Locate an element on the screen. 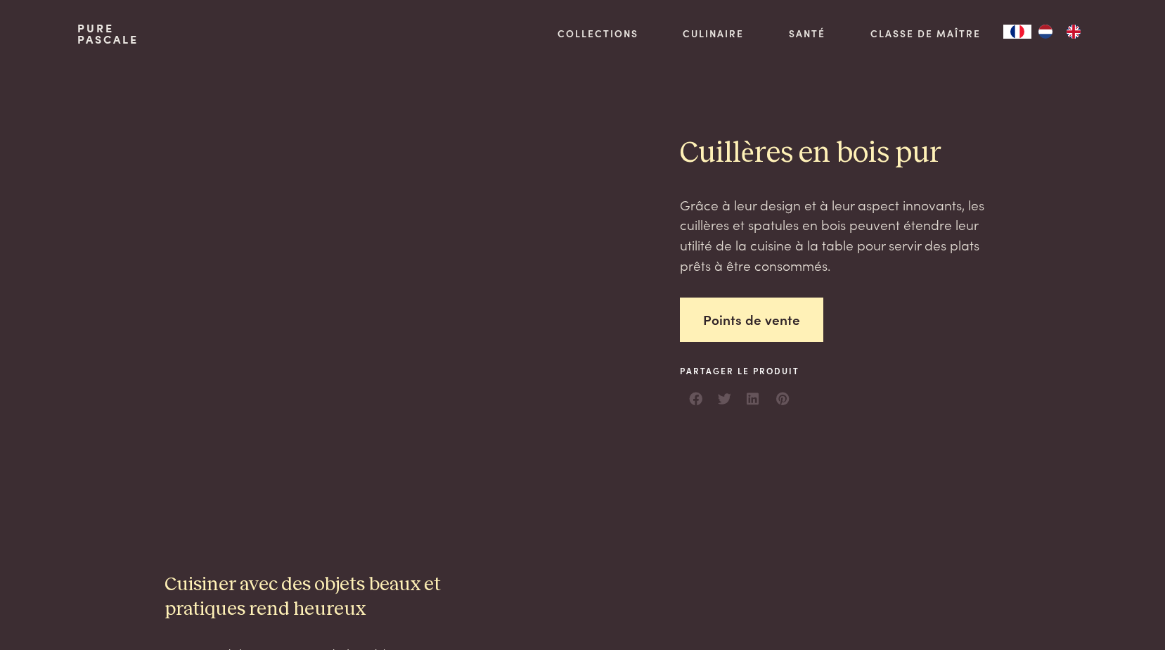 Image resolution: width=1165 pixels, height=650 pixels. a: Santé is located at coordinates (807, 33).